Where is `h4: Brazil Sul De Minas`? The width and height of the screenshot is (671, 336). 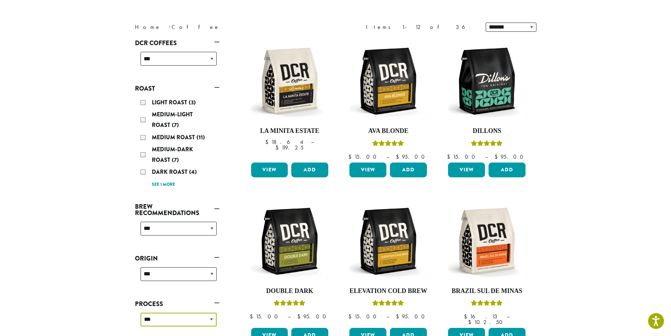 h4: Brazil Sul De Minas is located at coordinates (487, 291).